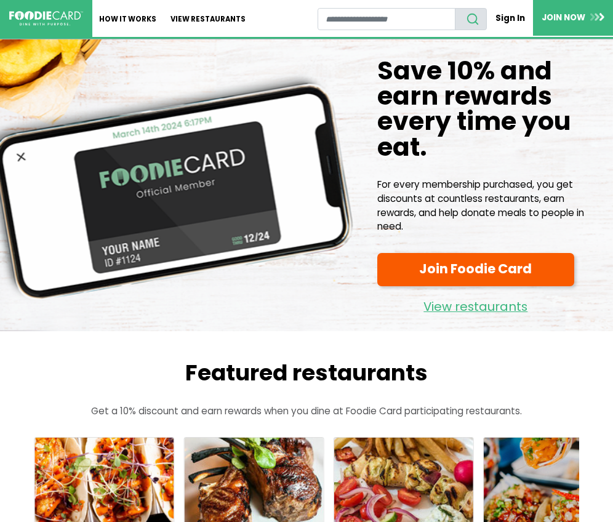  Describe the element at coordinates (403, 479) in the screenshot. I see `img: Kyma` at that location.